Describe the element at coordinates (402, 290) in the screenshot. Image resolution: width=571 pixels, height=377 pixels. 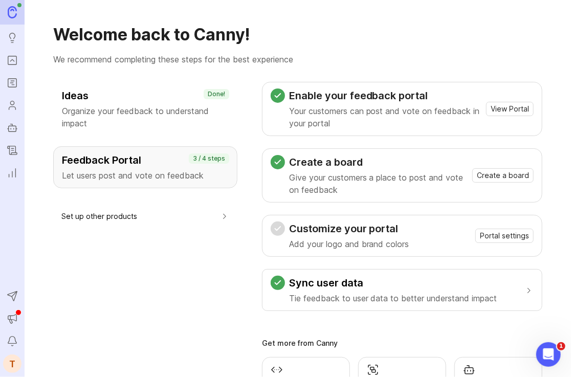
I see `button: Sync user dataTie feedback to user data to better understand impact` at that location.